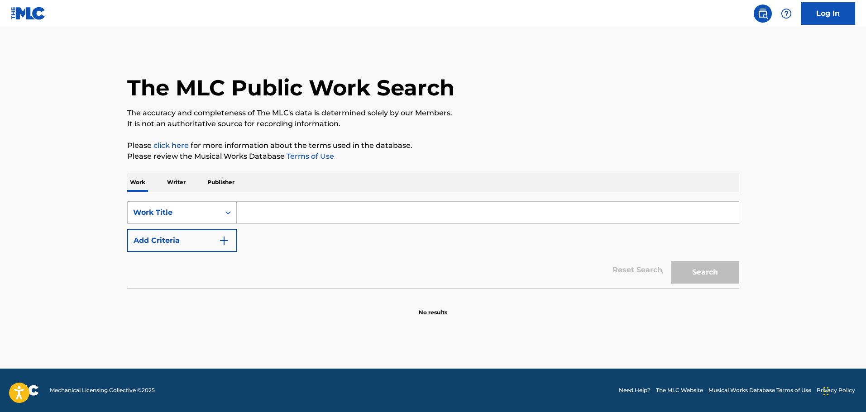  I want to click on img: 9d2ae6d4665cec9f34b9.svg, so click(224, 241).